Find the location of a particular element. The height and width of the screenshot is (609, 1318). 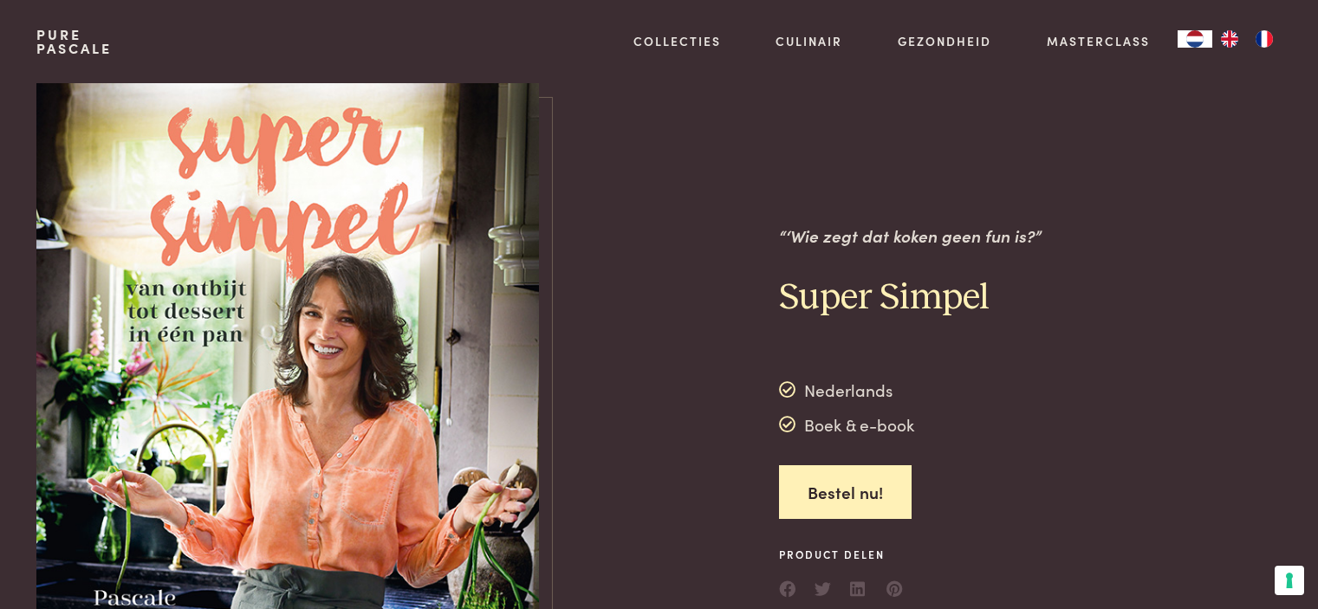

div: Language is located at coordinates (1195, 39).